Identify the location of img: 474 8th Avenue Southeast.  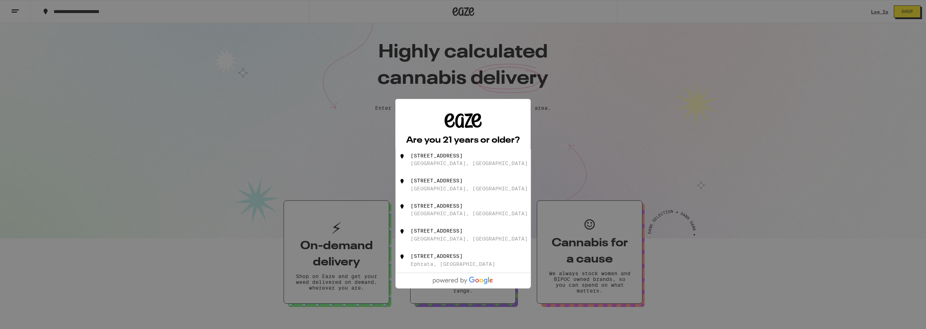
(402, 257).